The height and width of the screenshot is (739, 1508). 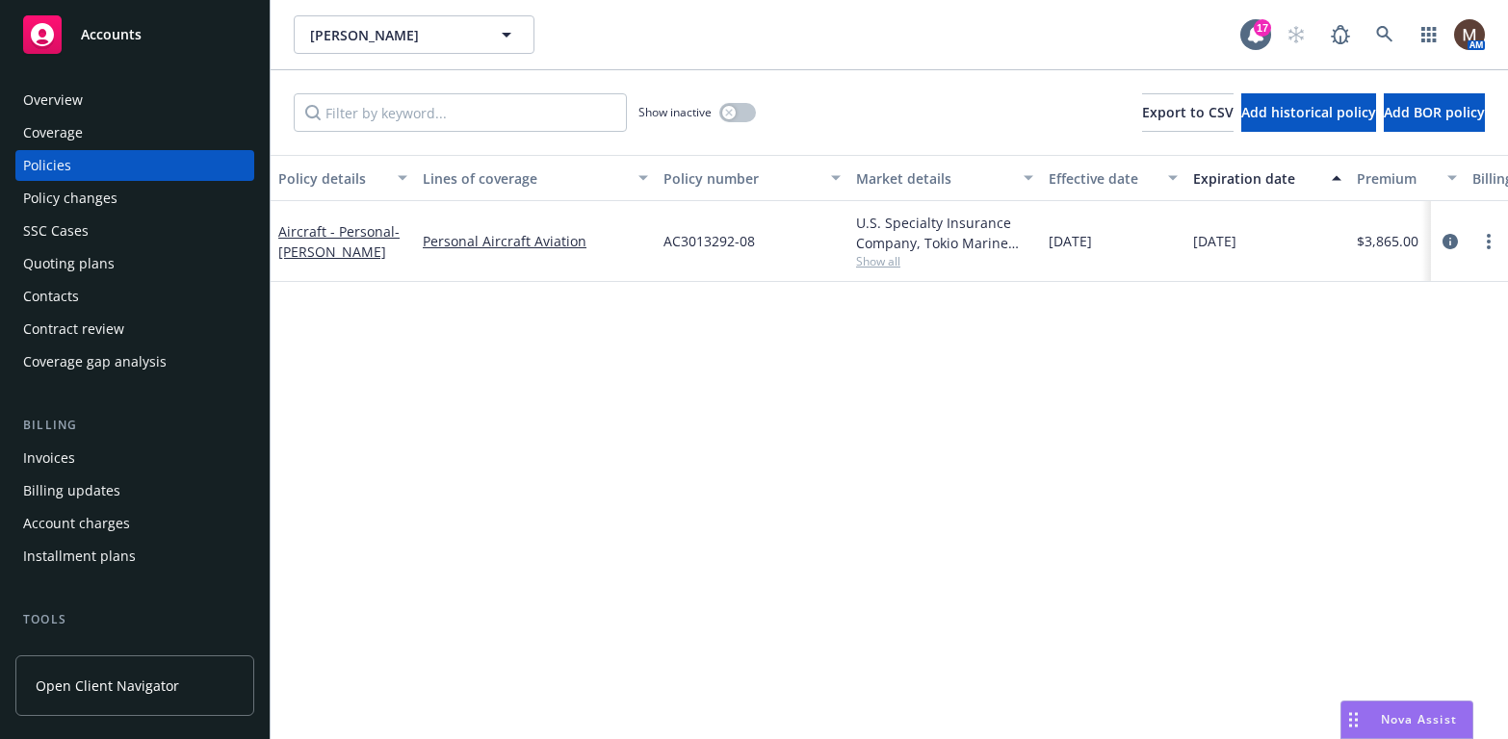 What do you see at coordinates (1256, 178) in the screenshot?
I see `div: Expiration date` at bounding box center [1256, 178].